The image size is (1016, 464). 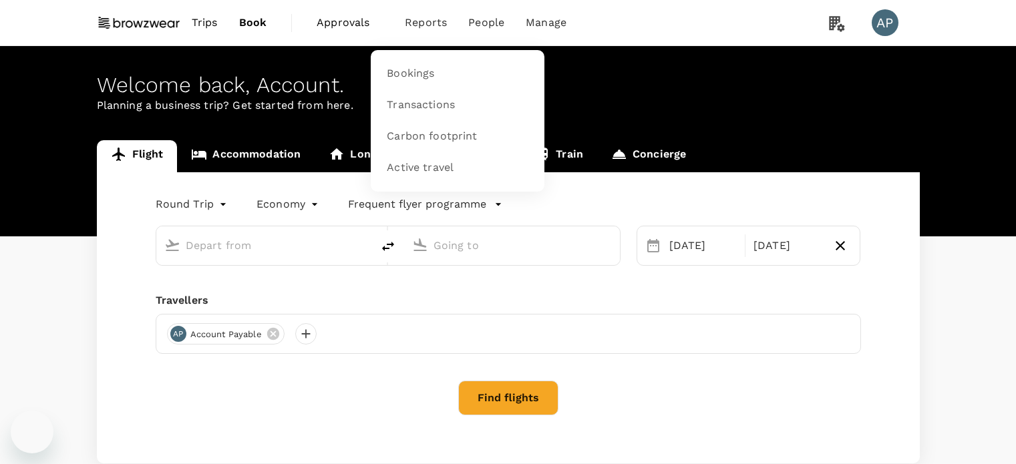 What do you see at coordinates (458, 168) in the screenshot?
I see `a: Active travel` at bounding box center [458, 168].